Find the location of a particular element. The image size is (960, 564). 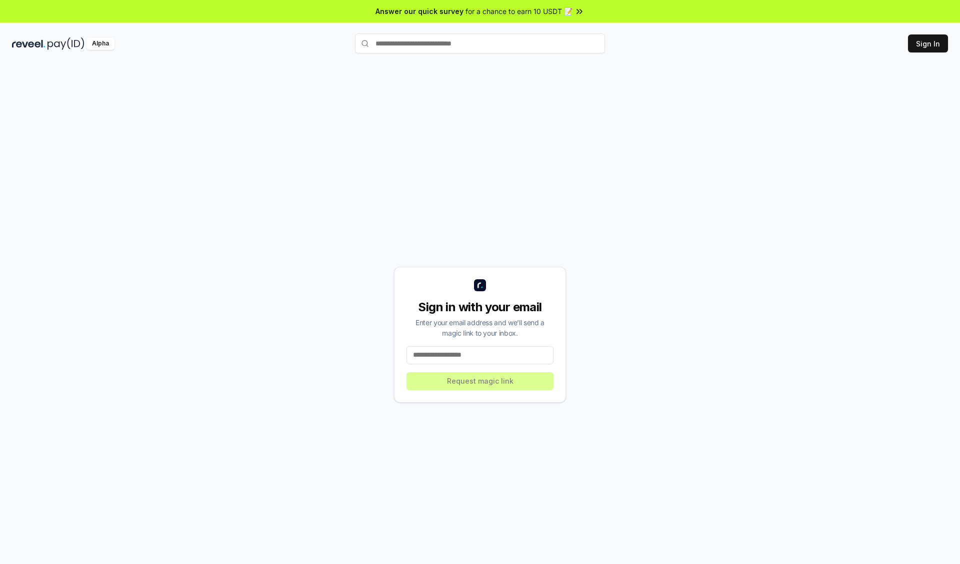

div: Sign in with your email is located at coordinates (480, 307).